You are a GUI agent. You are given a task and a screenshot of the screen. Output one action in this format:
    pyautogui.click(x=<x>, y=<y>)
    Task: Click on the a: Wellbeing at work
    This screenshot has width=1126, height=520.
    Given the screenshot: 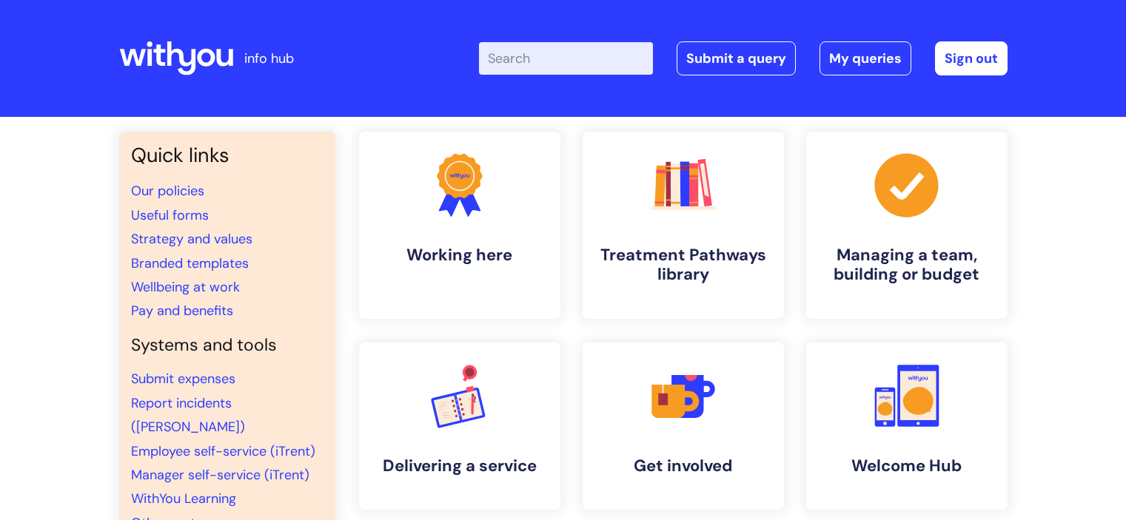 What is the action you would take?
    pyautogui.click(x=185, y=287)
    